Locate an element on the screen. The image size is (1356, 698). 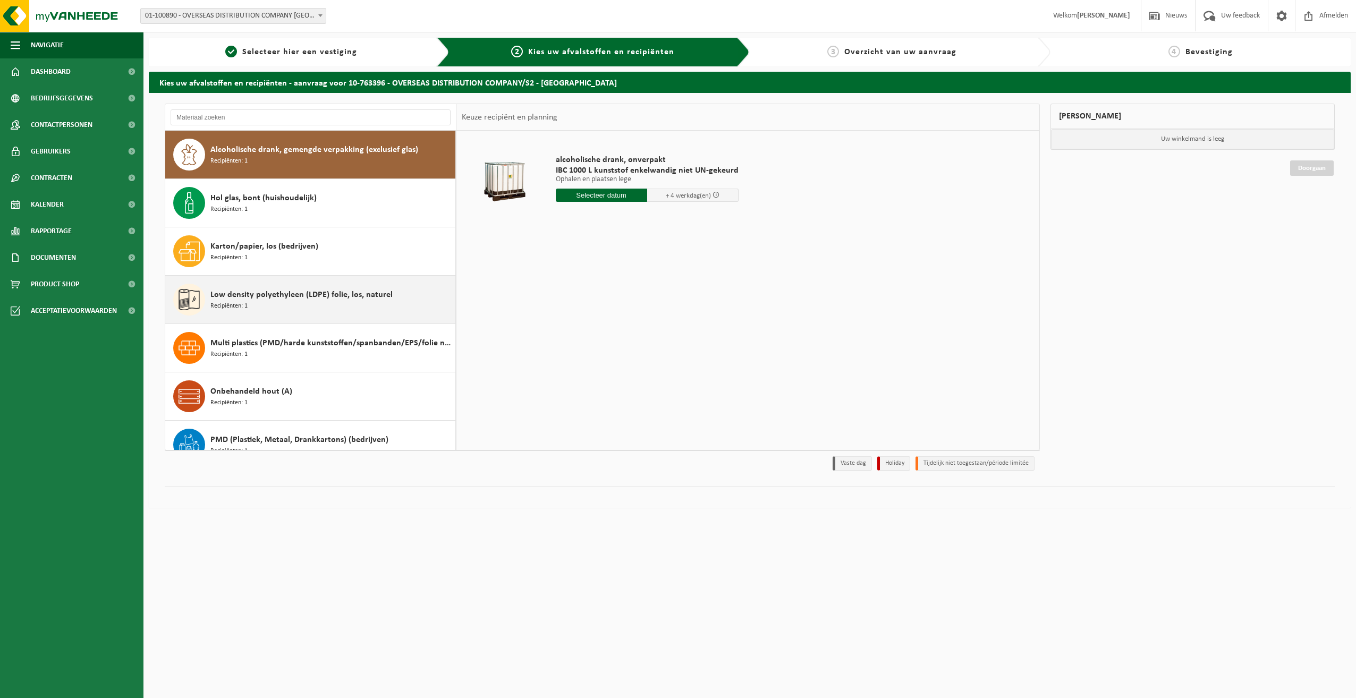
span: Multi plastics (PMD/harde kunststoffen/spanbanden/EPS/folie naturel/folie gemengd) is located at coordinates (331, 343).